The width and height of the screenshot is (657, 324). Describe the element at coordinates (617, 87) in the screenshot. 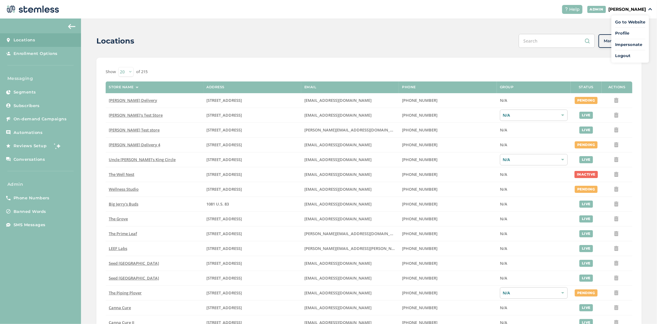

I see `th: Actions` at that location.